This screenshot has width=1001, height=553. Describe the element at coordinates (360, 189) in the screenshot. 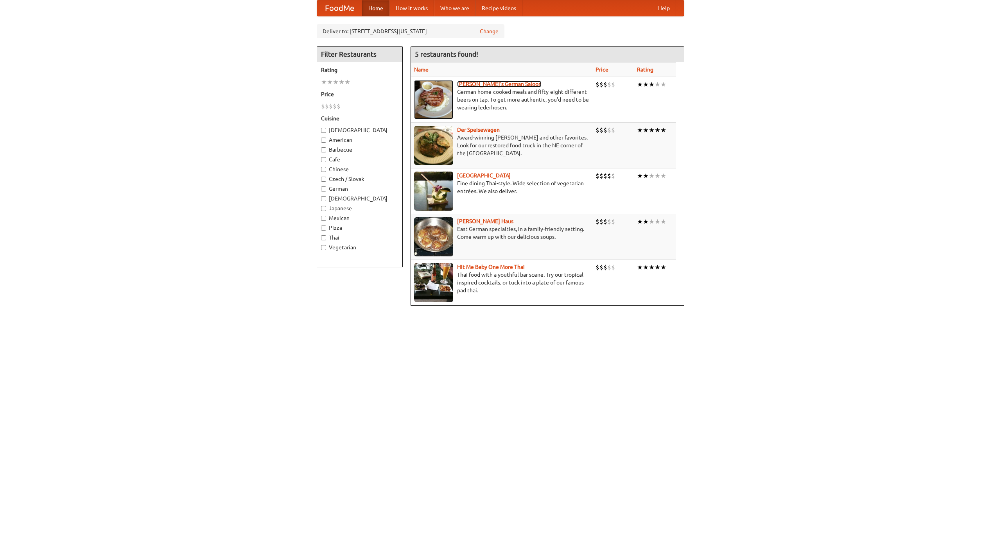

I see `label: German` at that location.